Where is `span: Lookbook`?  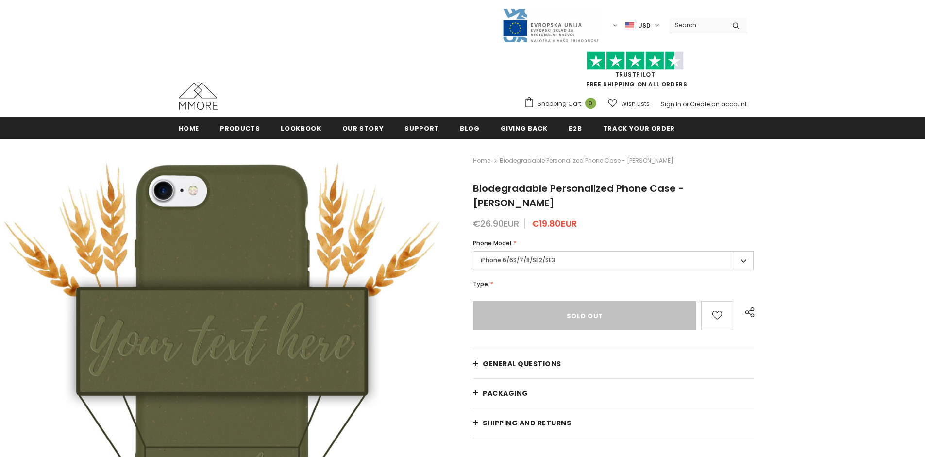
span: Lookbook is located at coordinates (300, 128).